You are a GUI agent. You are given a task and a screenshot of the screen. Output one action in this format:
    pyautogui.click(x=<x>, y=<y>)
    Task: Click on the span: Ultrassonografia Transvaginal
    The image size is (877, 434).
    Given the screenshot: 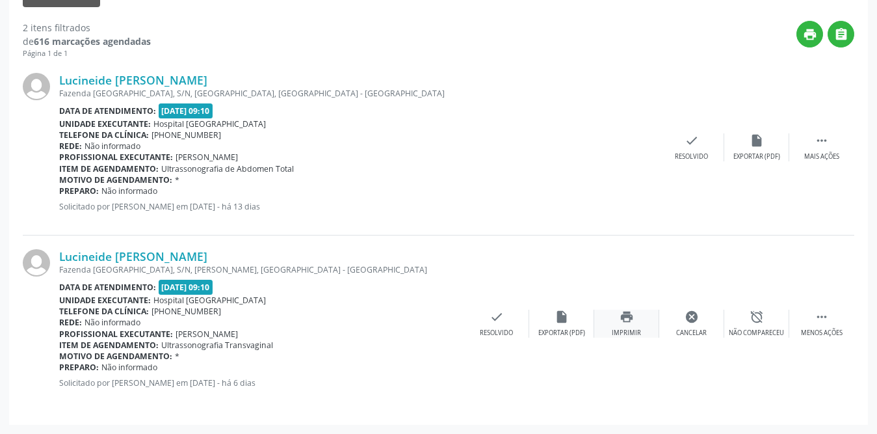 What is the action you would take?
    pyautogui.click(x=217, y=345)
    